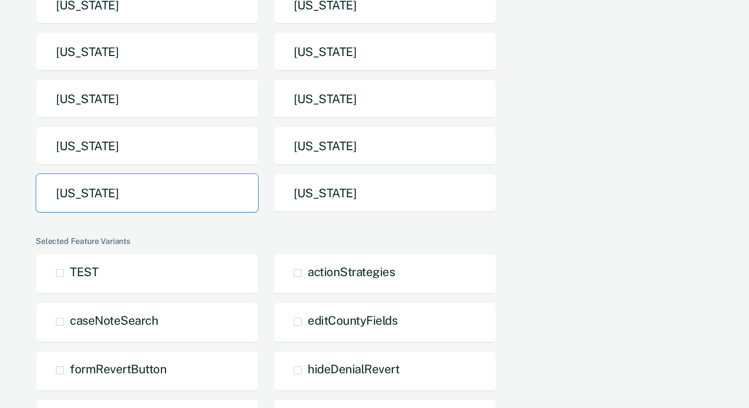  What do you see at coordinates (114, 320) in the screenshot?
I see `span: caseNoteSearch` at bounding box center [114, 320].